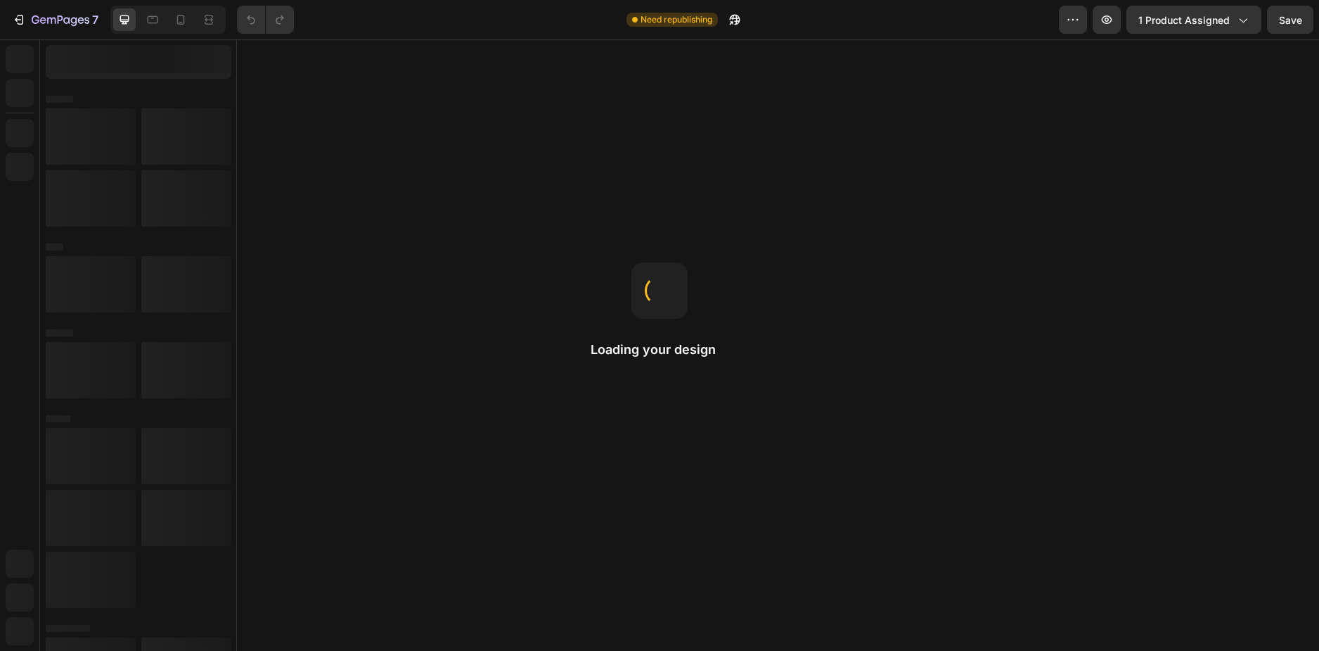 This screenshot has height=651, width=1319. What do you see at coordinates (265, 20) in the screenshot?
I see `div: Undo/Redo` at bounding box center [265, 20].